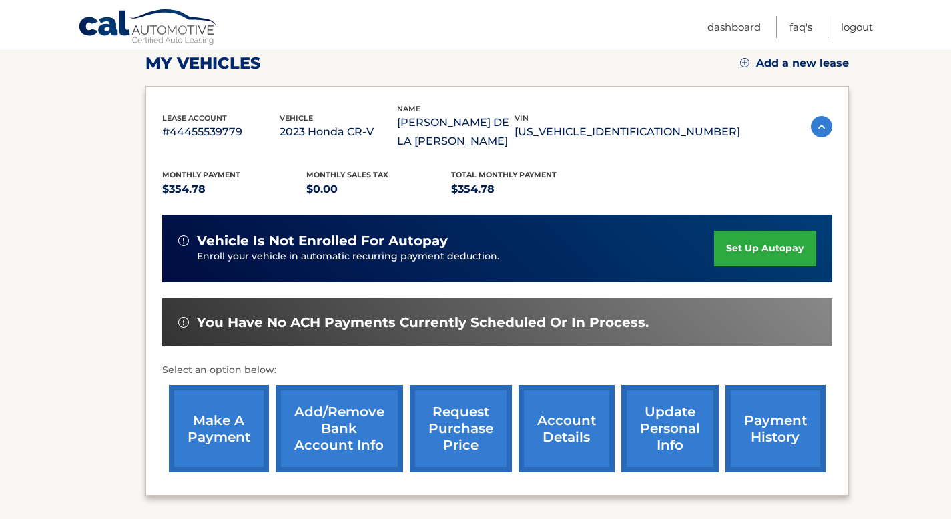 This screenshot has height=519, width=951. I want to click on img: add.svg, so click(745, 63).